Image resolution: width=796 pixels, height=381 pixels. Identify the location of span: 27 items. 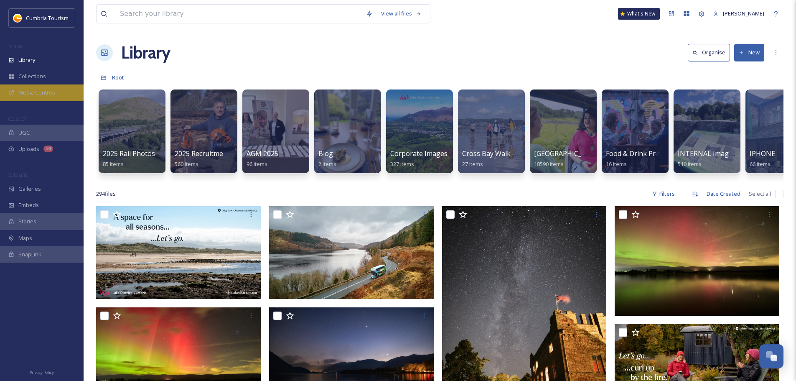
(473, 164).